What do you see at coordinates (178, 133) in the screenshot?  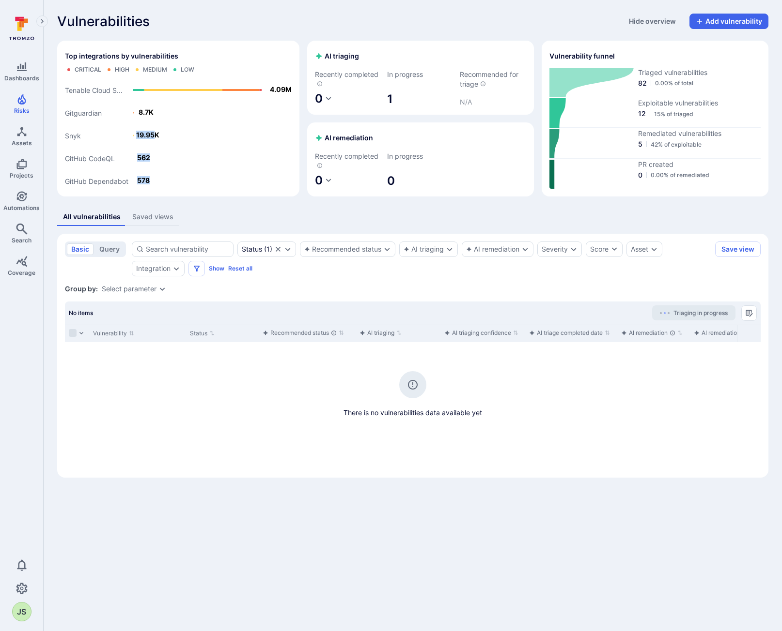 I see `svg: Top integrations by vulnerabilities bar` at bounding box center [178, 133].